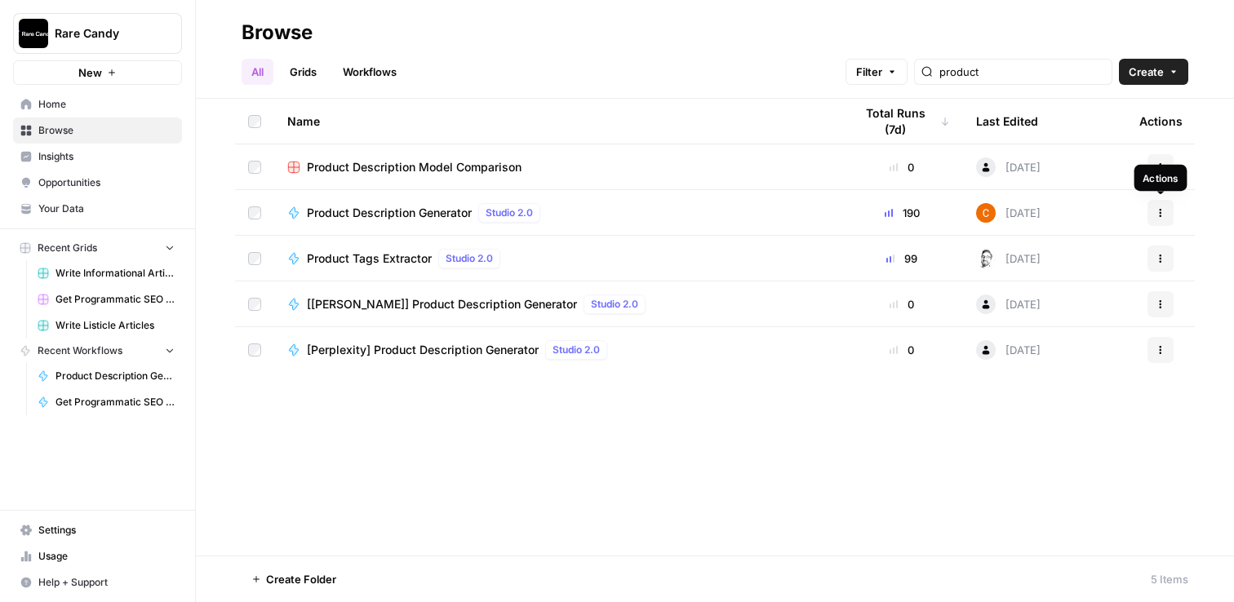  I want to click on button: Filter, so click(877, 72).